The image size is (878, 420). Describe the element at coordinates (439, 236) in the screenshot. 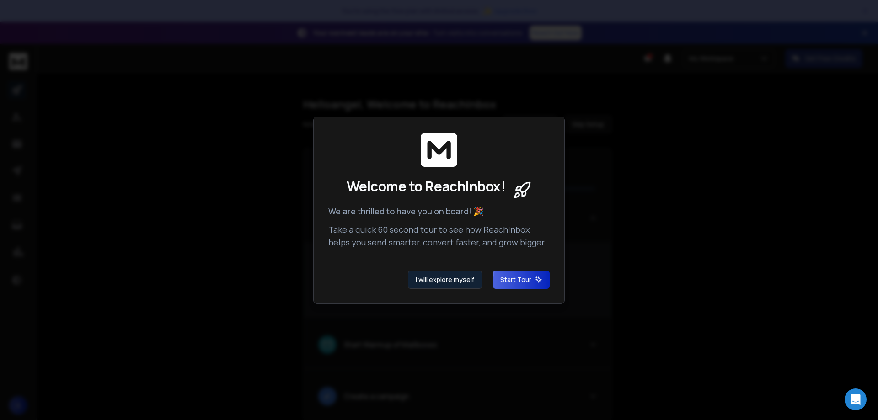

I see `p: Take a quick 60 second tour to see how ReachInbox helps you send smarter, convert faster, and gro...` at that location.